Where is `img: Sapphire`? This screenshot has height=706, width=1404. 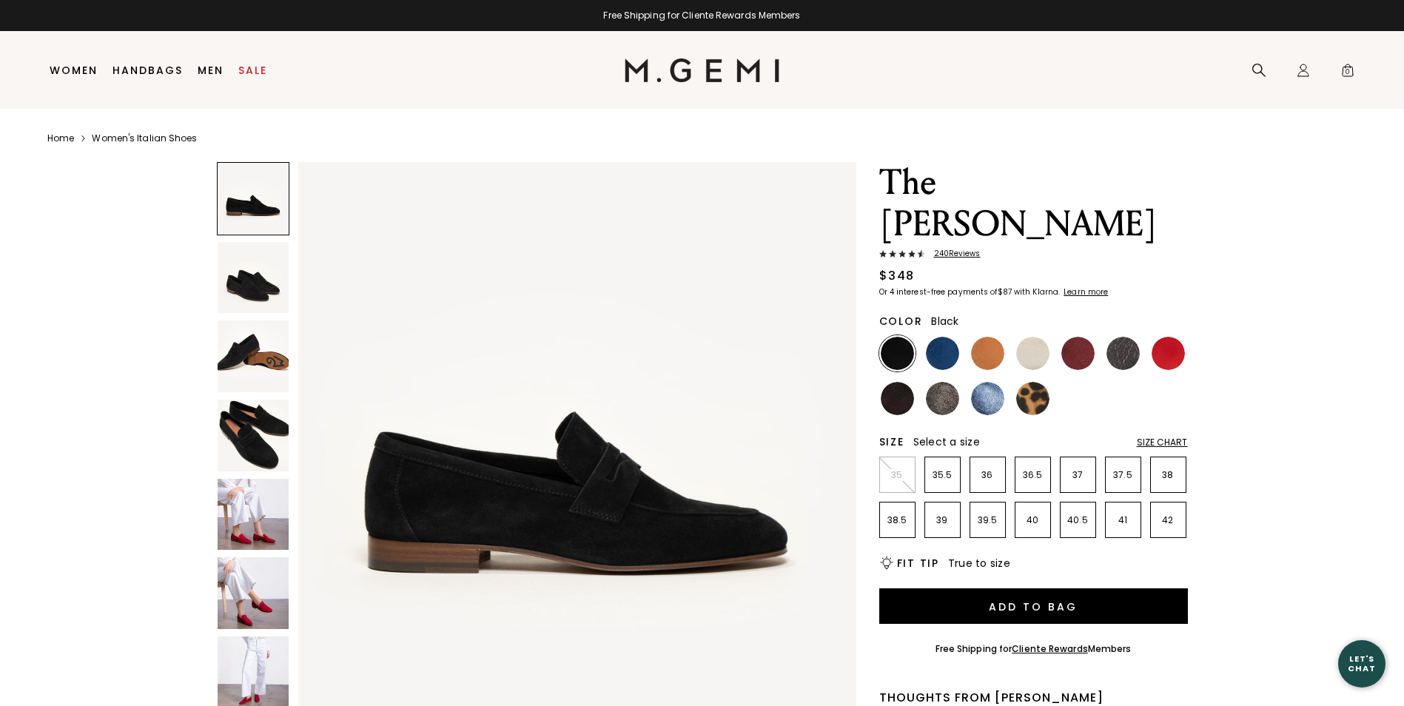
img: Sapphire is located at coordinates (987, 398).